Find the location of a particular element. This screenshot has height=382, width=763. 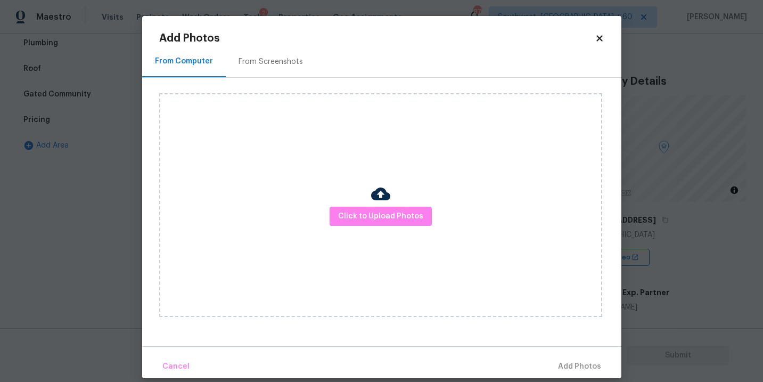

span: Cancel is located at coordinates (176, 366).